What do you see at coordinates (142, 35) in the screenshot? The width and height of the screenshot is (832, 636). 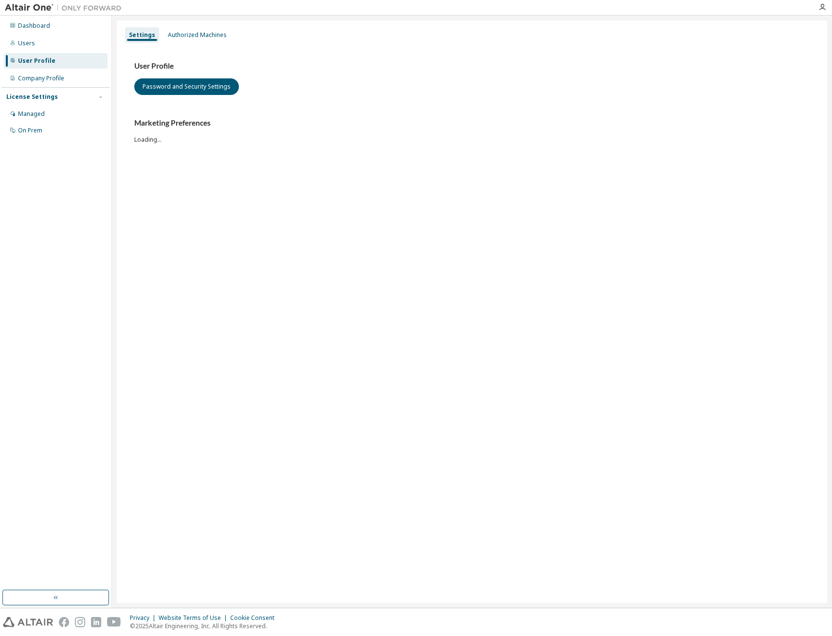 I see `div: Settings` at bounding box center [142, 35].